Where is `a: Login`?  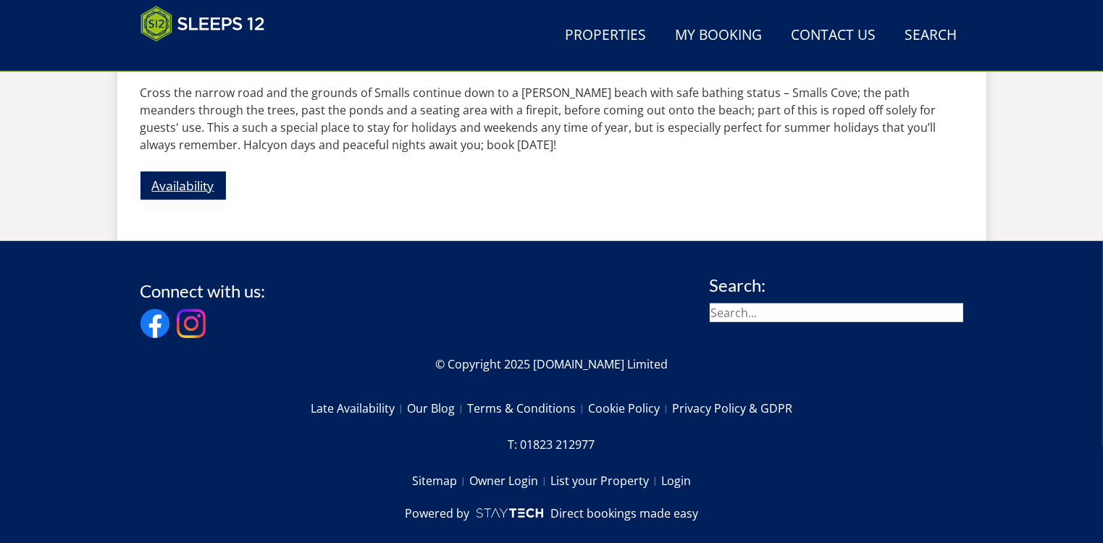 a: Login is located at coordinates (676, 481).